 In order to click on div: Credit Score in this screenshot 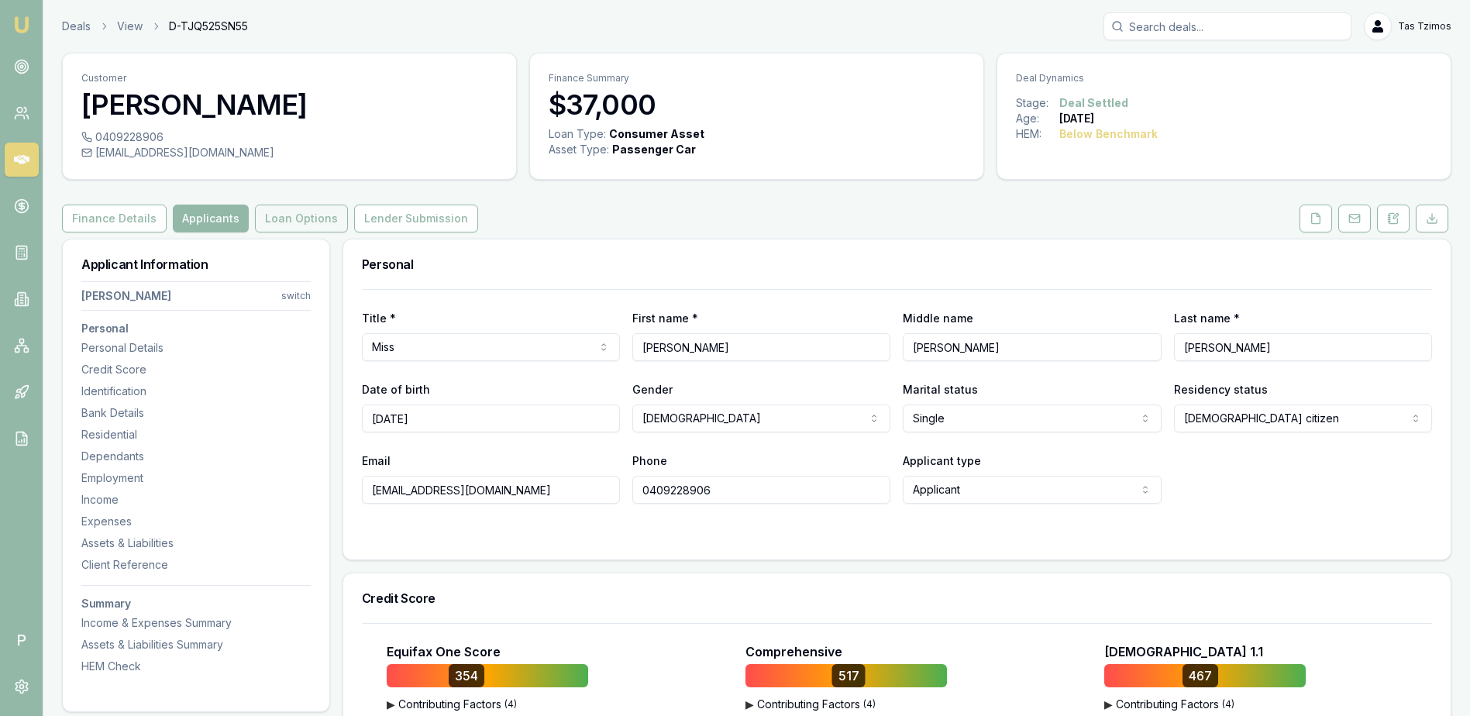, I will do `click(196, 370)`.